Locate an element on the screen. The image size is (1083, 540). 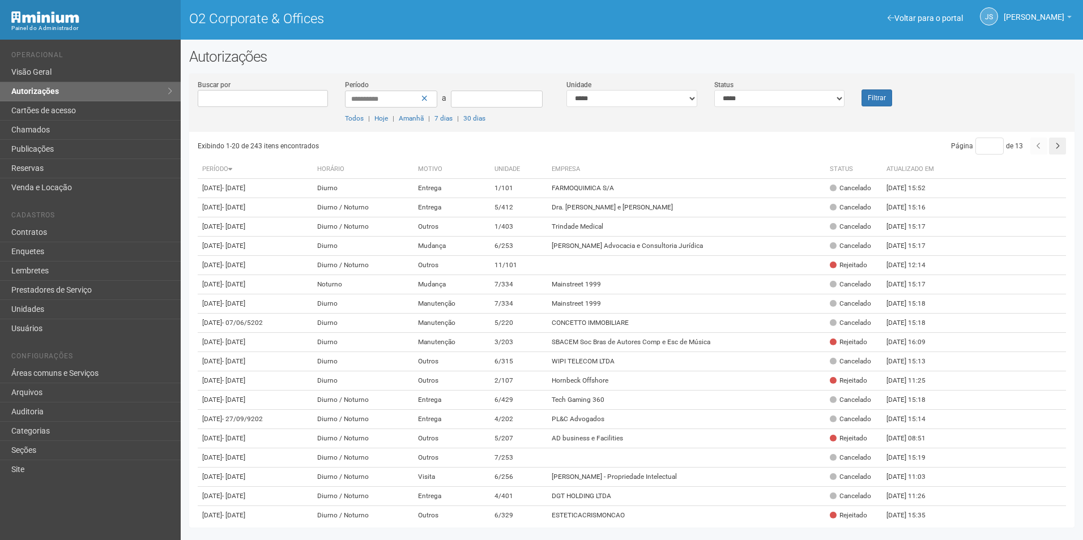
td: Tech Gaming 360 is located at coordinates (686, 400).